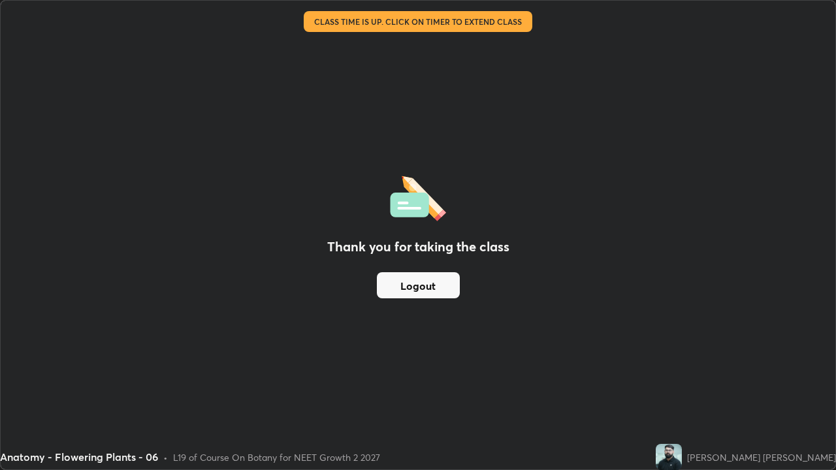 This screenshot has width=836, height=470. I want to click on button: Logout, so click(418, 285).